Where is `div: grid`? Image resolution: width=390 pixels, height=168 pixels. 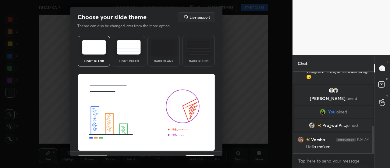
div: grid is located at coordinates (333, 112).